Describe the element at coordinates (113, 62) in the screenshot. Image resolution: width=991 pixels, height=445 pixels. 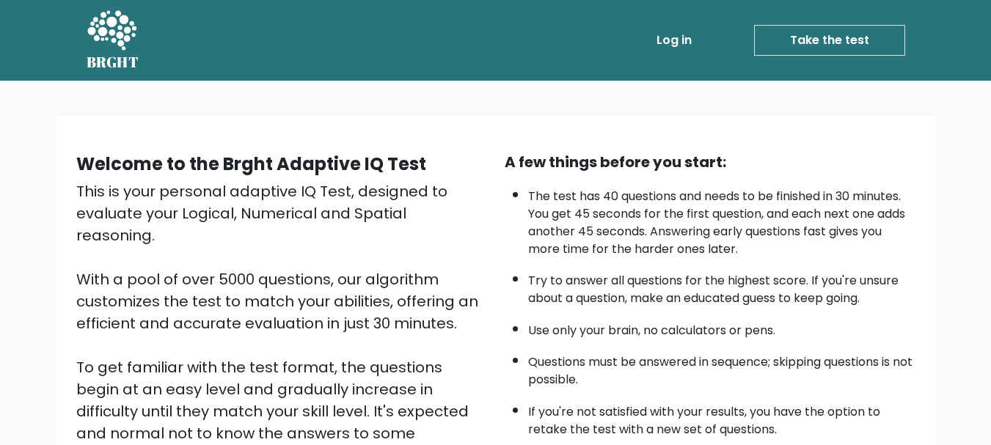
I see `h5: BRGHT` at that location.